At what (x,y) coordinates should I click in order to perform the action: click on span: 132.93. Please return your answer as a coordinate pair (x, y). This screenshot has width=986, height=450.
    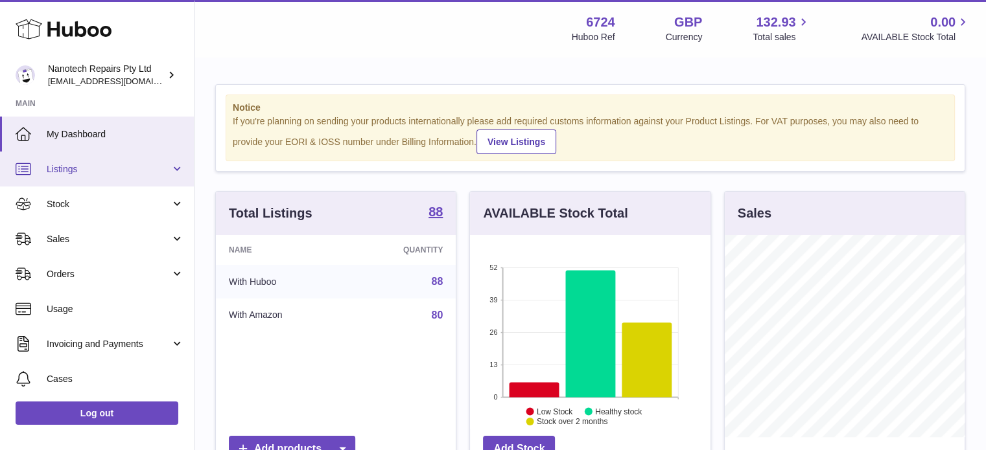
    Looking at the image, I should click on (775, 22).